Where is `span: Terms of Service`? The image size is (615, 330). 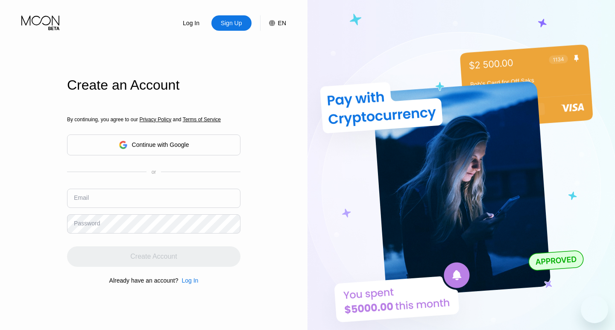 span: Terms of Service is located at coordinates (202, 120).